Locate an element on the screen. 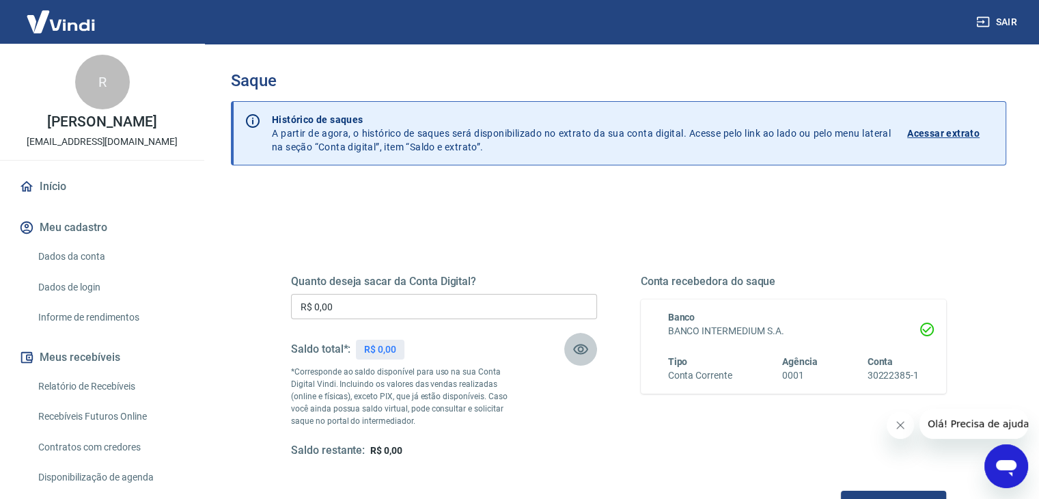  button: Sair is located at coordinates (998, 22).